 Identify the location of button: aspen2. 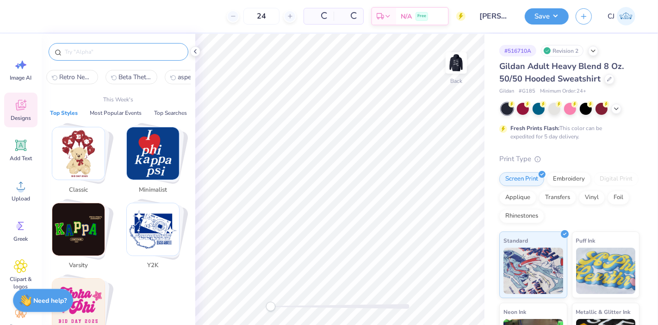
(182, 77).